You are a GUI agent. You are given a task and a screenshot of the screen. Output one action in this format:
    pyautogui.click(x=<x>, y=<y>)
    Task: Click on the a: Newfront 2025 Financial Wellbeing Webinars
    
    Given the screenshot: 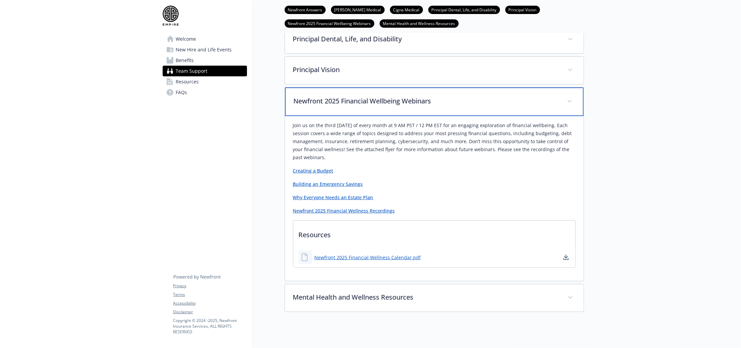 What is the action you would take?
    pyautogui.click(x=329, y=23)
    